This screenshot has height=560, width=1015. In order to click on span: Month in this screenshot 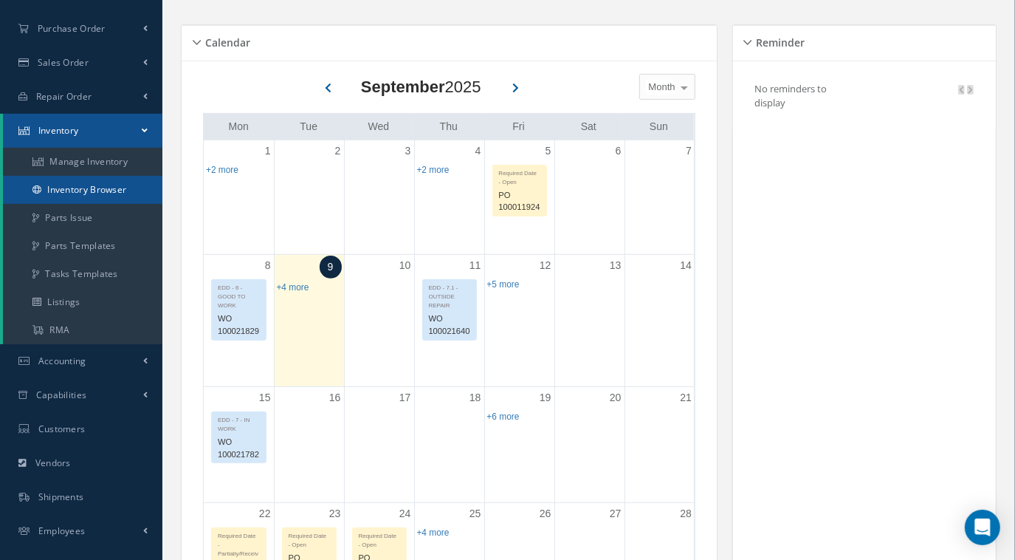, I will do `click(660, 87)`.